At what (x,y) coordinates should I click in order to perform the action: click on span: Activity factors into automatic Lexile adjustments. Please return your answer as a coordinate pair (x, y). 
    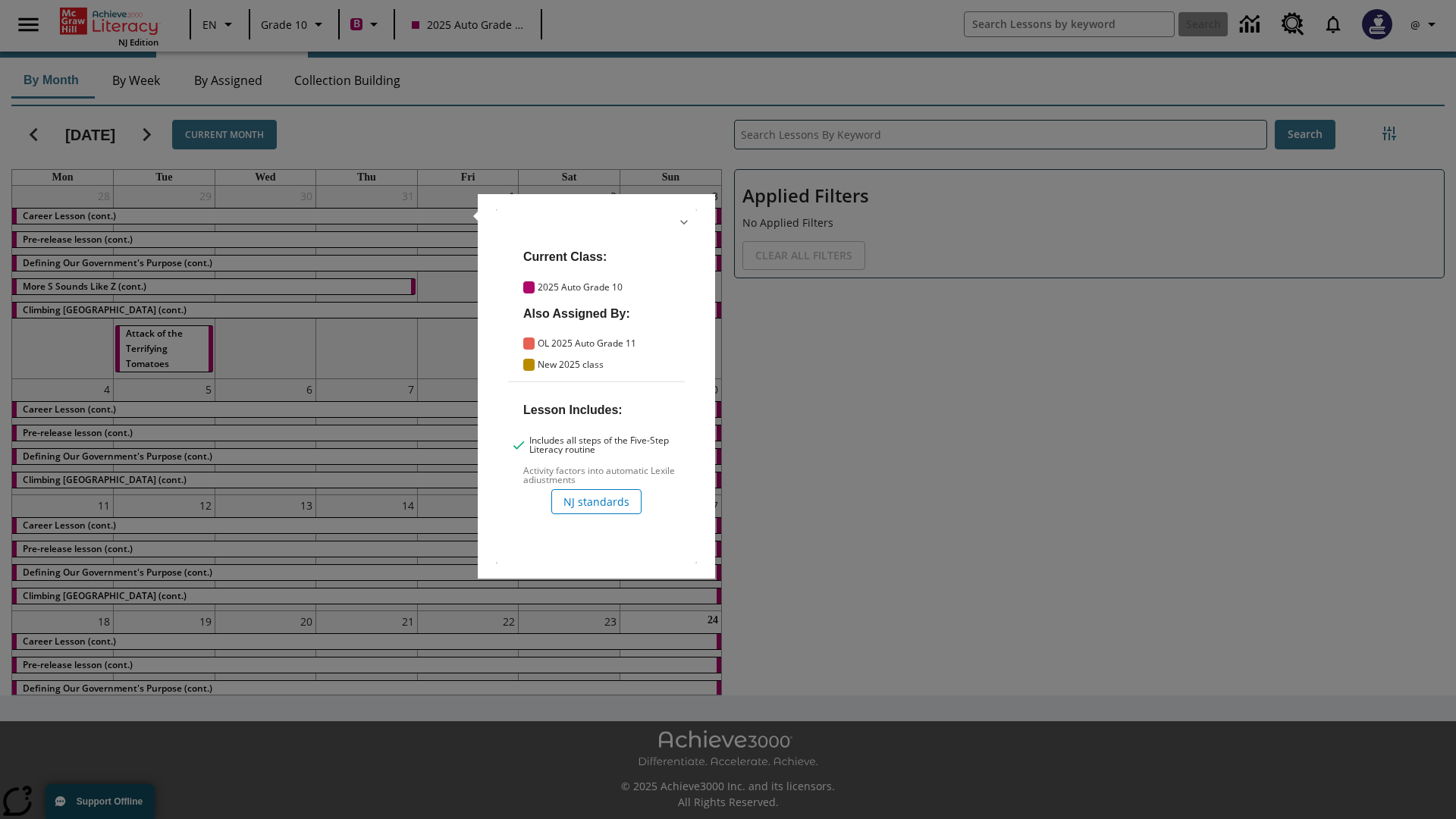
    Looking at the image, I should click on (603, 476).